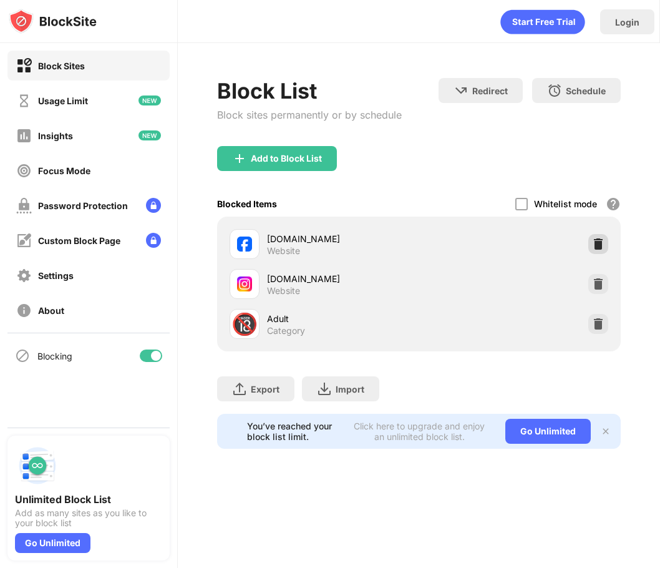 The height and width of the screenshot is (568, 660). Describe the element at coordinates (55, 356) in the screenshot. I see `div: Blocking` at that location.